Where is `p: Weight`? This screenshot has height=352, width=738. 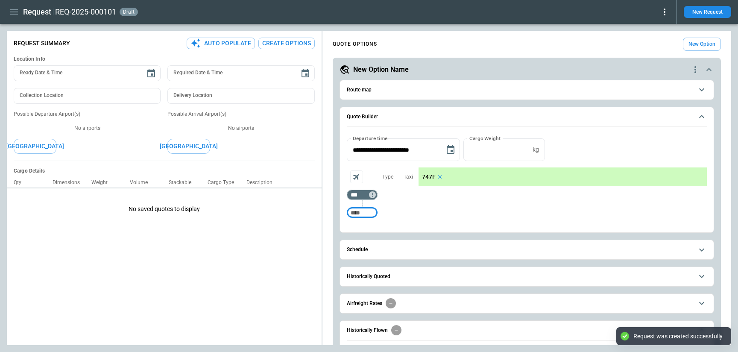 p: Weight is located at coordinates (103, 182).